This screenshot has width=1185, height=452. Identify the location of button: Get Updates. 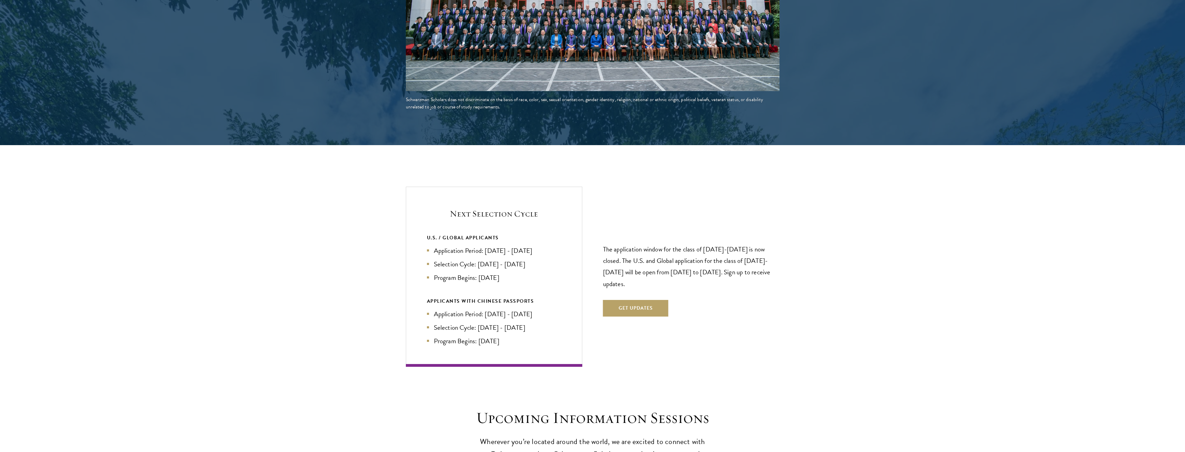
(636, 308).